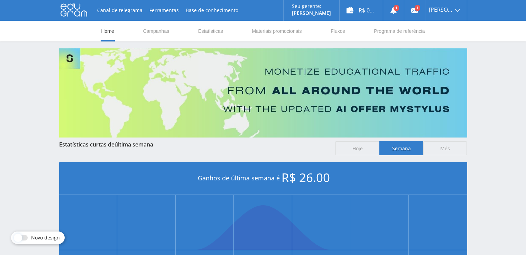 This screenshot has width=526, height=255. Describe the element at coordinates (306, 177) in the screenshot. I see `span: R$ 26.00` at that location.